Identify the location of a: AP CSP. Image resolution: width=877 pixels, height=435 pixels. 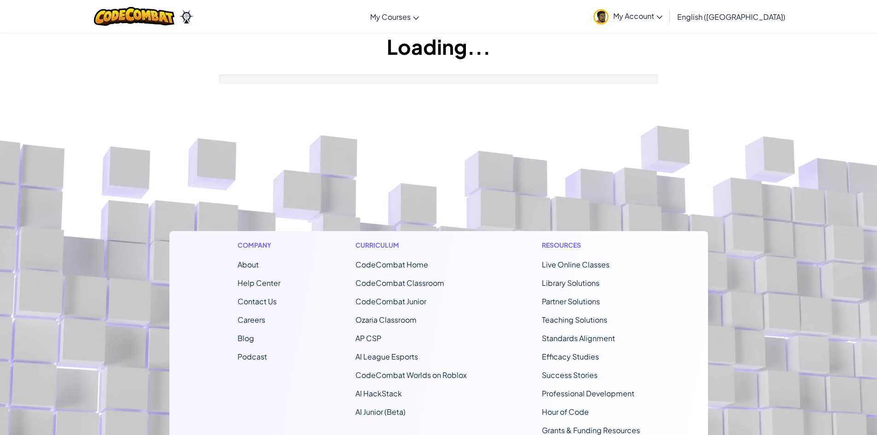
(368, 338).